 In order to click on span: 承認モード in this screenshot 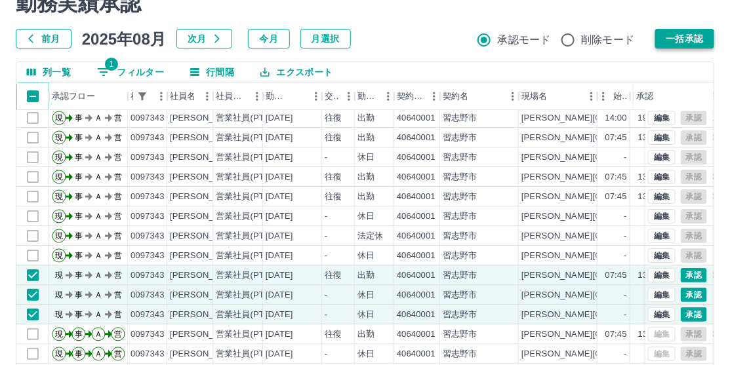, I will do `click(524, 40)`.